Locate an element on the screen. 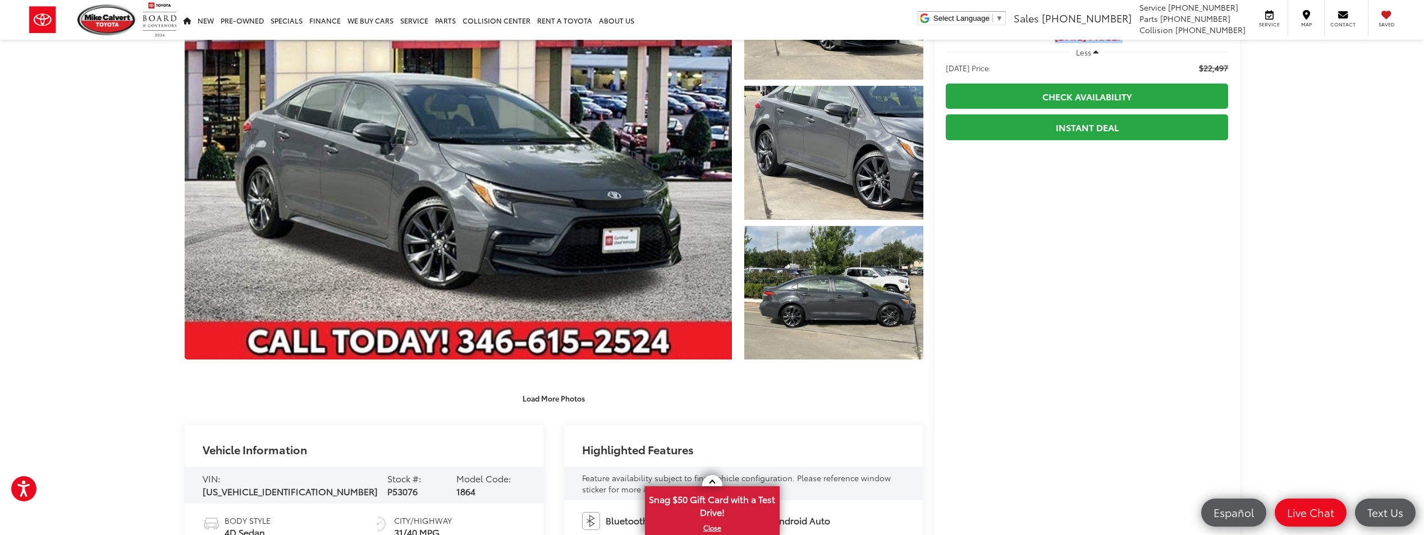  span: 1864 is located at coordinates (466, 491).